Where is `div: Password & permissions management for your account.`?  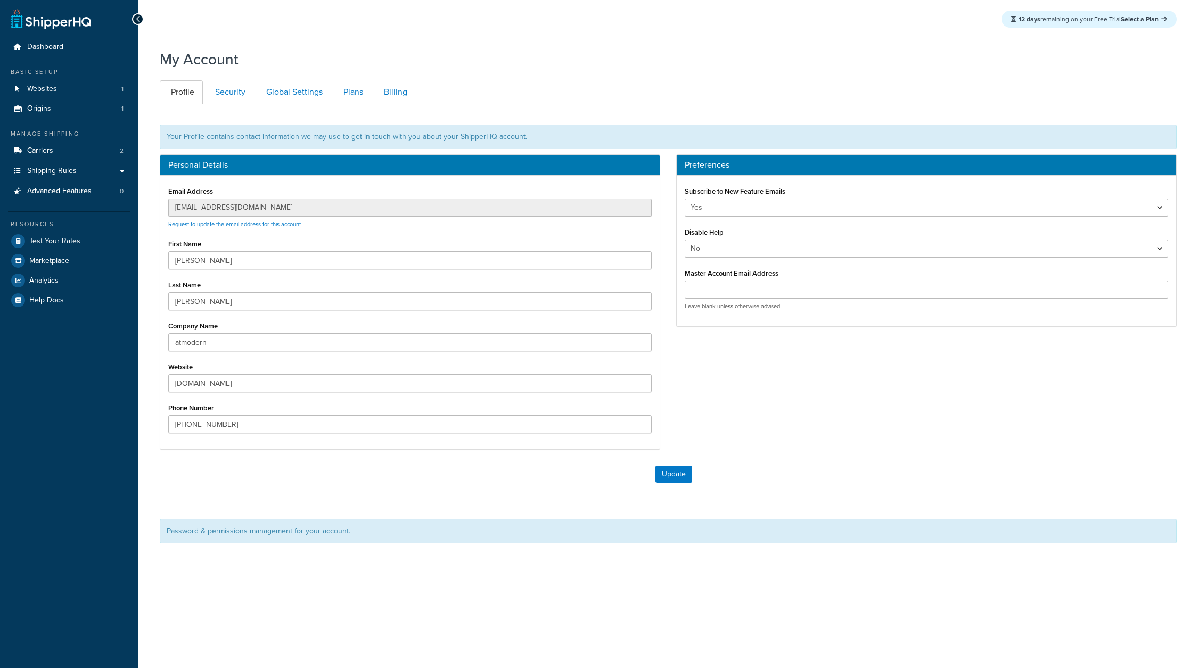 div: Password & permissions management for your account. is located at coordinates (668, 531).